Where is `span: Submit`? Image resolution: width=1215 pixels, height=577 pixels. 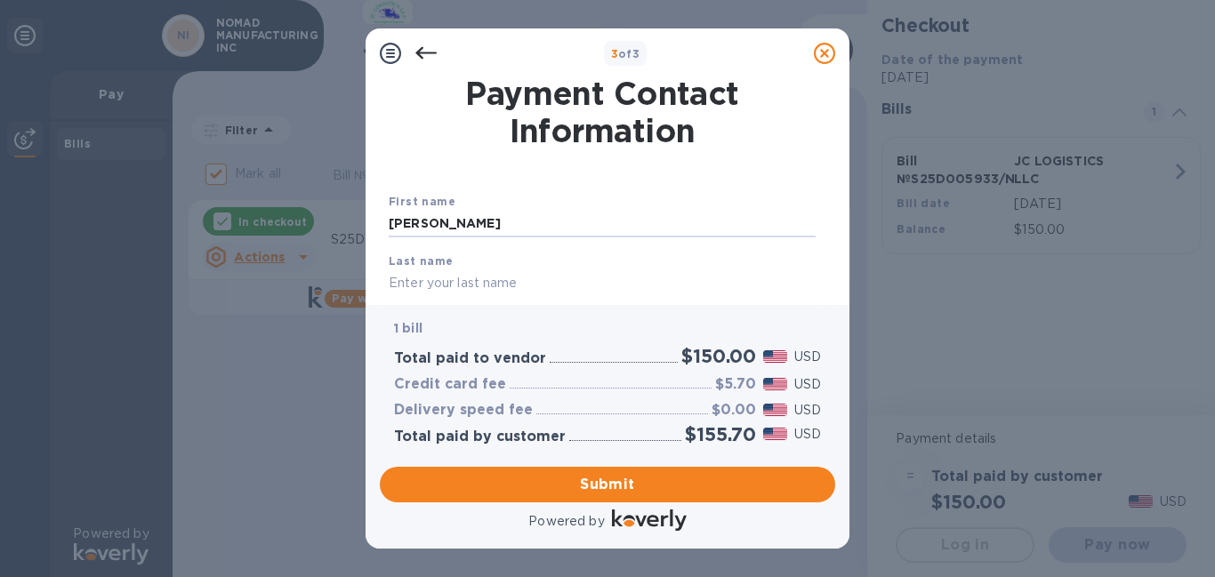
span: Submit is located at coordinates (607, 485).